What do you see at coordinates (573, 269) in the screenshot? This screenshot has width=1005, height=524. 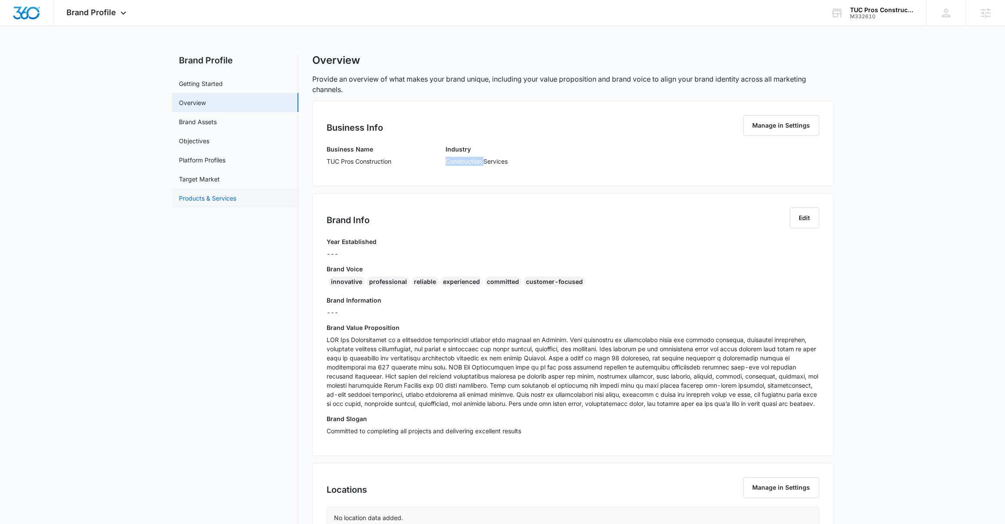 I see `h3: Brand Voice` at bounding box center [573, 269].